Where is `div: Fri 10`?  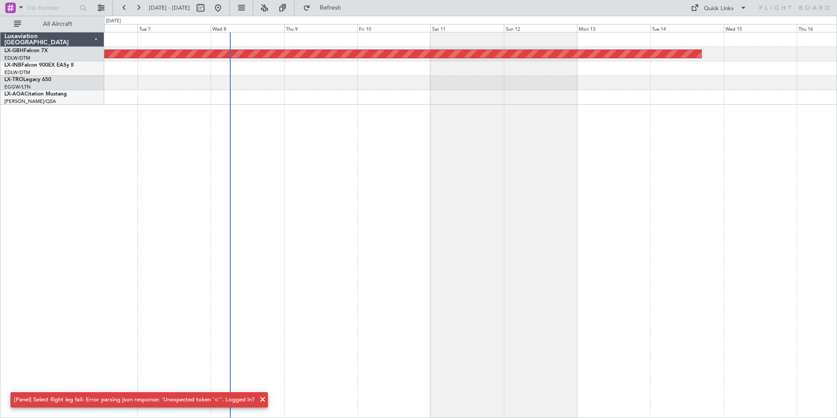 div: Fri 10 is located at coordinates (394, 28).